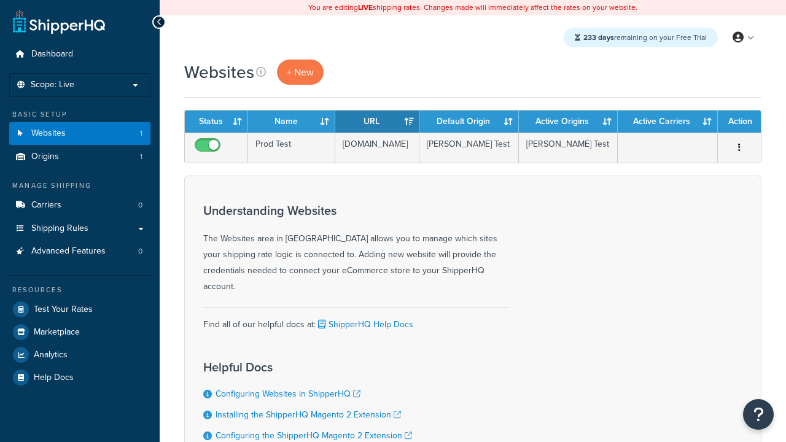  I want to click on a: Websites 1, so click(80, 133).